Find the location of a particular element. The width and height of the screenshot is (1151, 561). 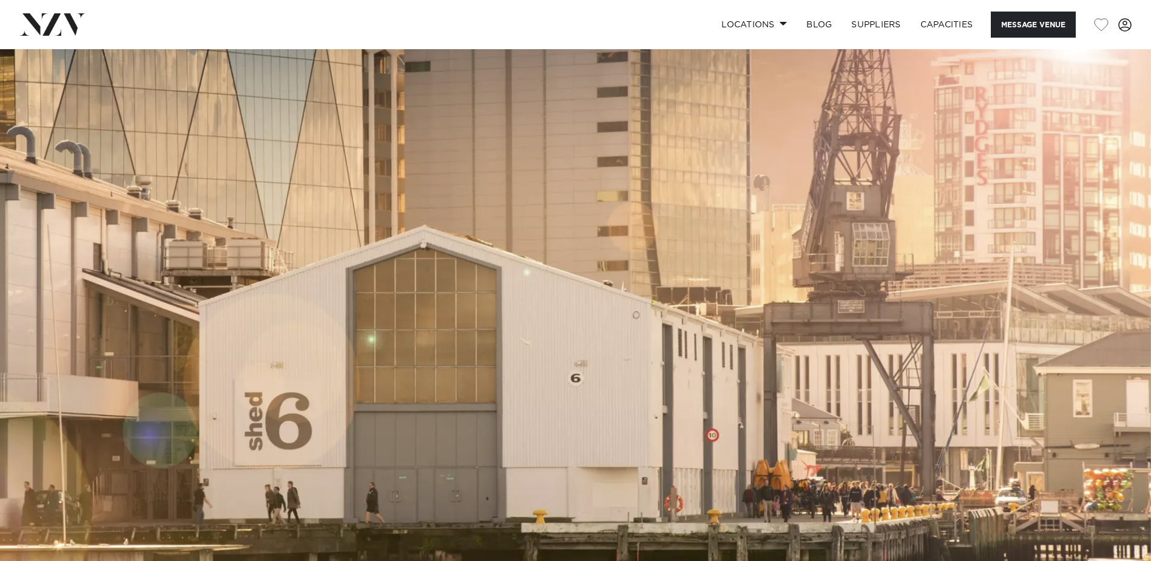

a: BLOG is located at coordinates (819, 24).